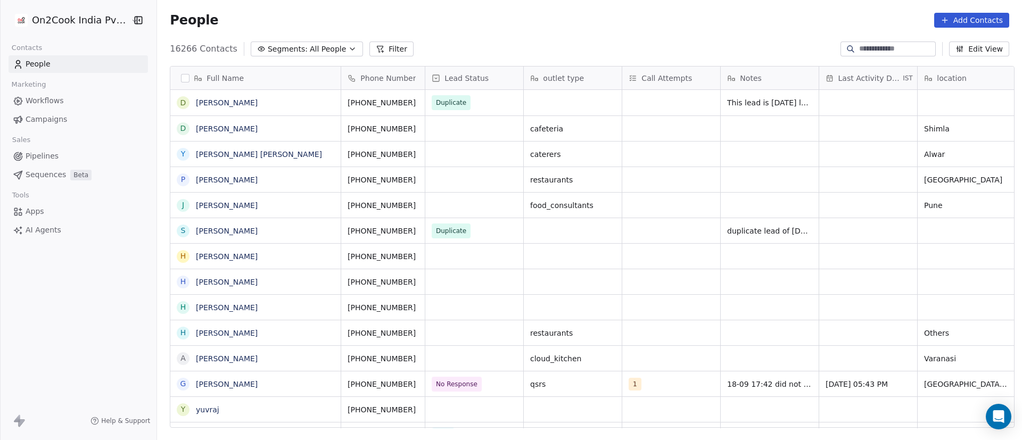  I want to click on span: Last Activity Date, so click(870, 78).